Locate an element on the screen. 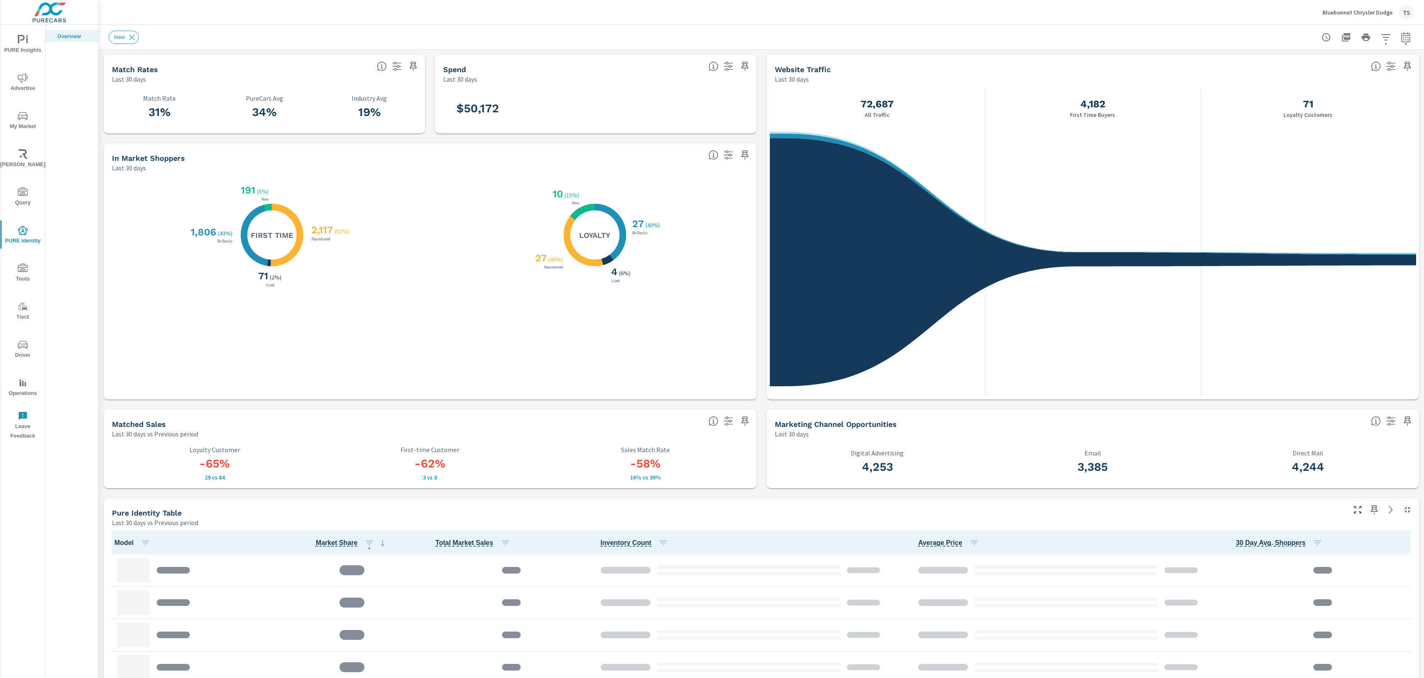 The height and width of the screenshot is (678, 1424). h3: -65% is located at coordinates (215, 464).